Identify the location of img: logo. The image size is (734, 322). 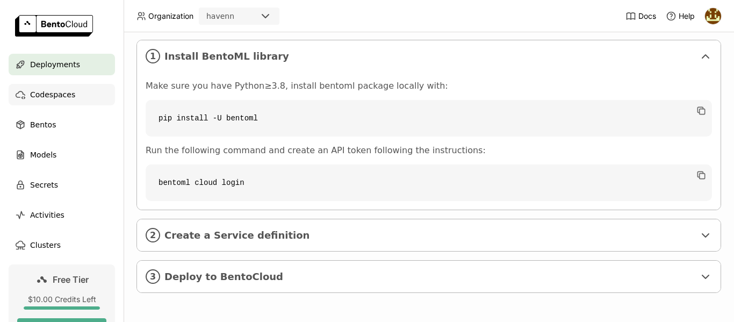
(54, 26).